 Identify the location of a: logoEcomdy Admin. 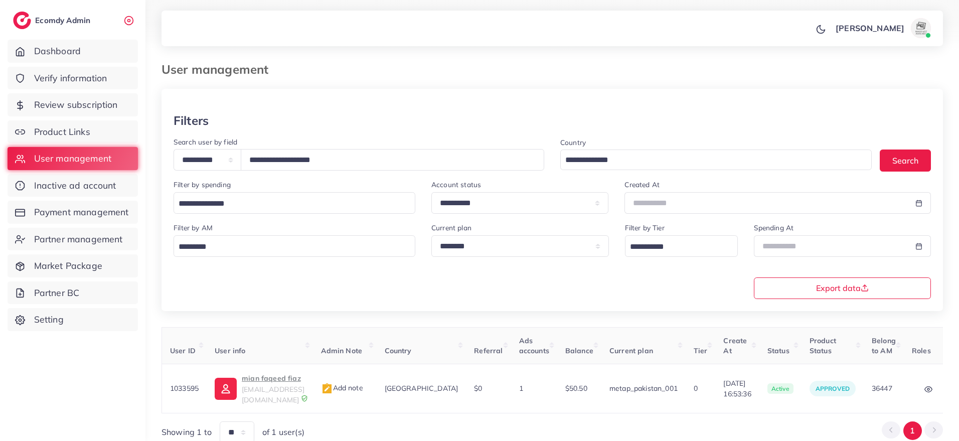
(53, 20).